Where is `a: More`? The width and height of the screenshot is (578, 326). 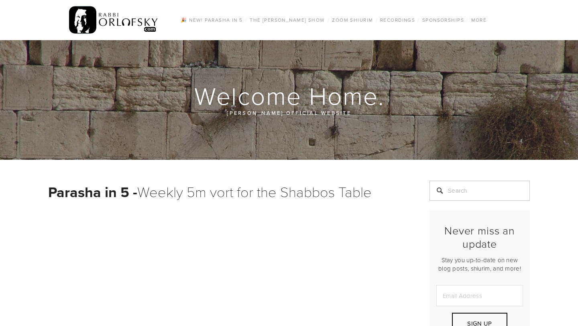
a: More is located at coordinates (479, 20).